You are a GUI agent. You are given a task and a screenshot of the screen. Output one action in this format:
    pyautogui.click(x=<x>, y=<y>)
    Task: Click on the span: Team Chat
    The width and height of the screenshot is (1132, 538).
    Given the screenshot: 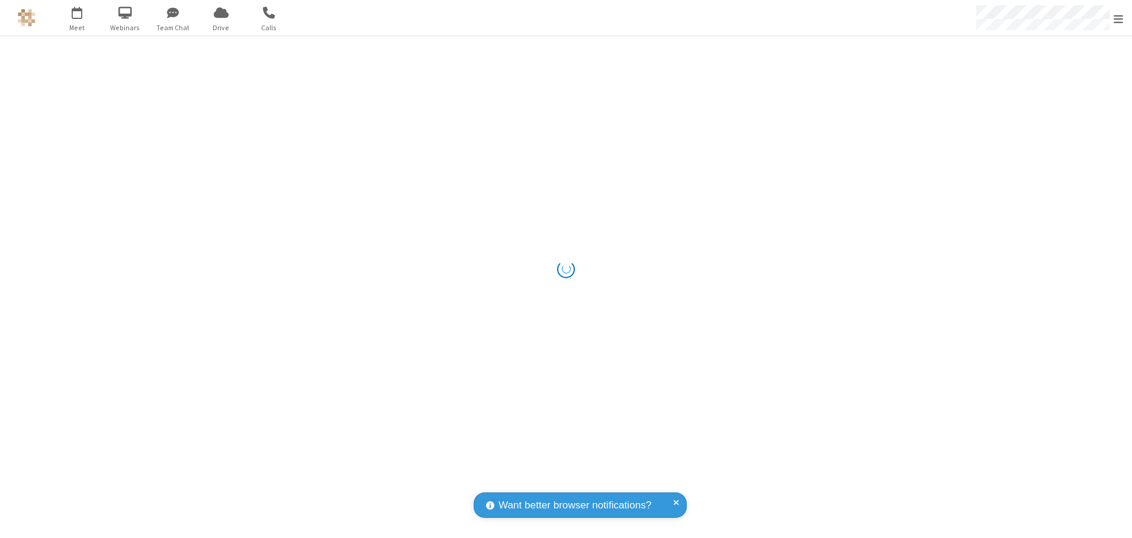 What is the action you would take?
    pyautogui.click(x=173, y=28)
    